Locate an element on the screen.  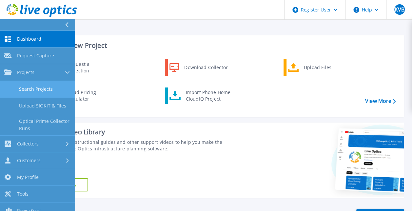
div: Download Collector is located at coordinates (206, 68).